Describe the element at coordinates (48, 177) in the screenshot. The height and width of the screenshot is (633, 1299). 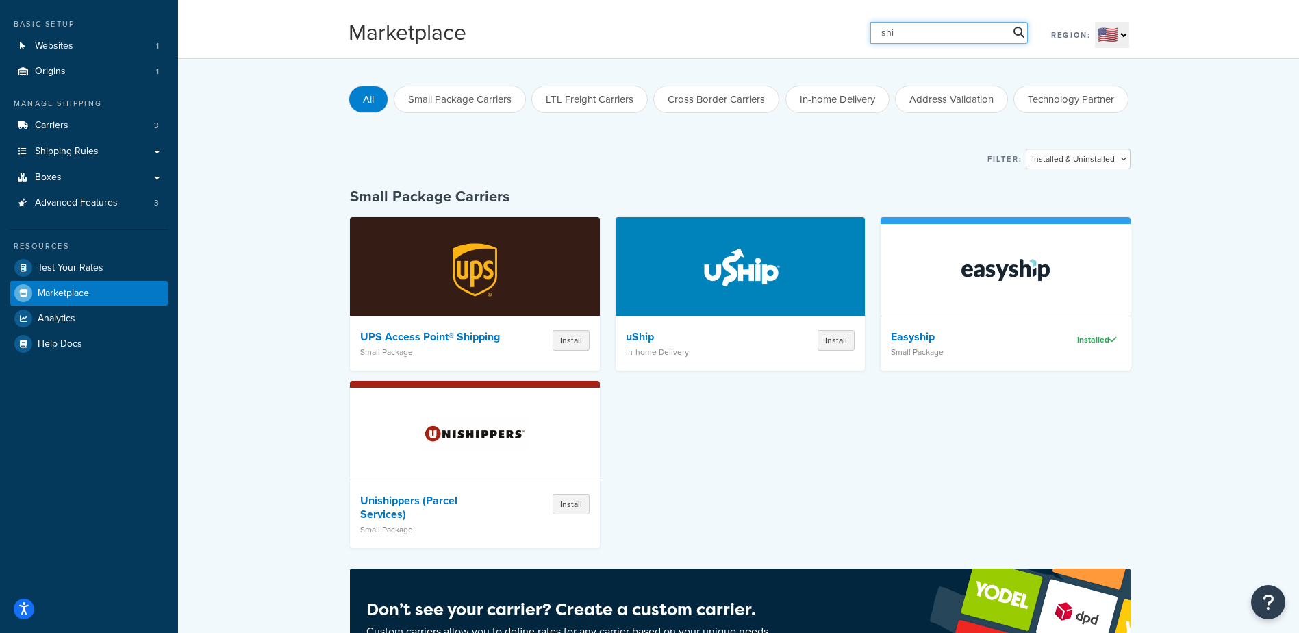
I see `span: Boxes` at that location.